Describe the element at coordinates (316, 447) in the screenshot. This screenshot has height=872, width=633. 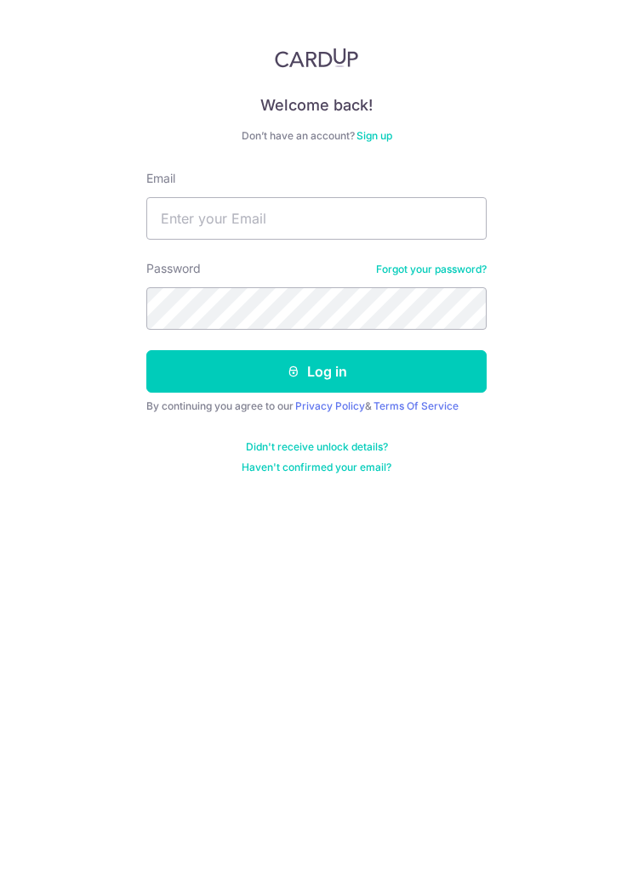
I see `a: Didn't receive unlock details?` at that location.